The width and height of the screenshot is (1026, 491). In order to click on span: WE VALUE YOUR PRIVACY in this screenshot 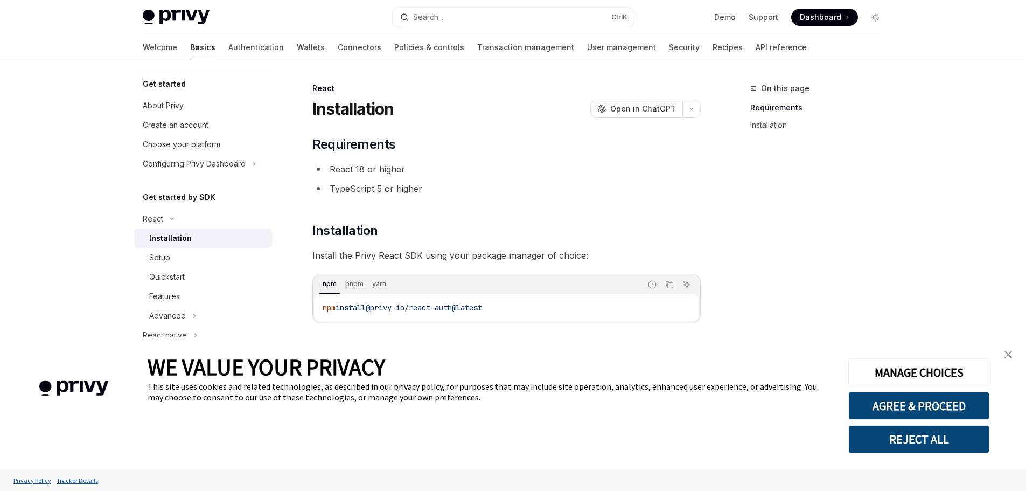, I will do `click(266, 367)`.